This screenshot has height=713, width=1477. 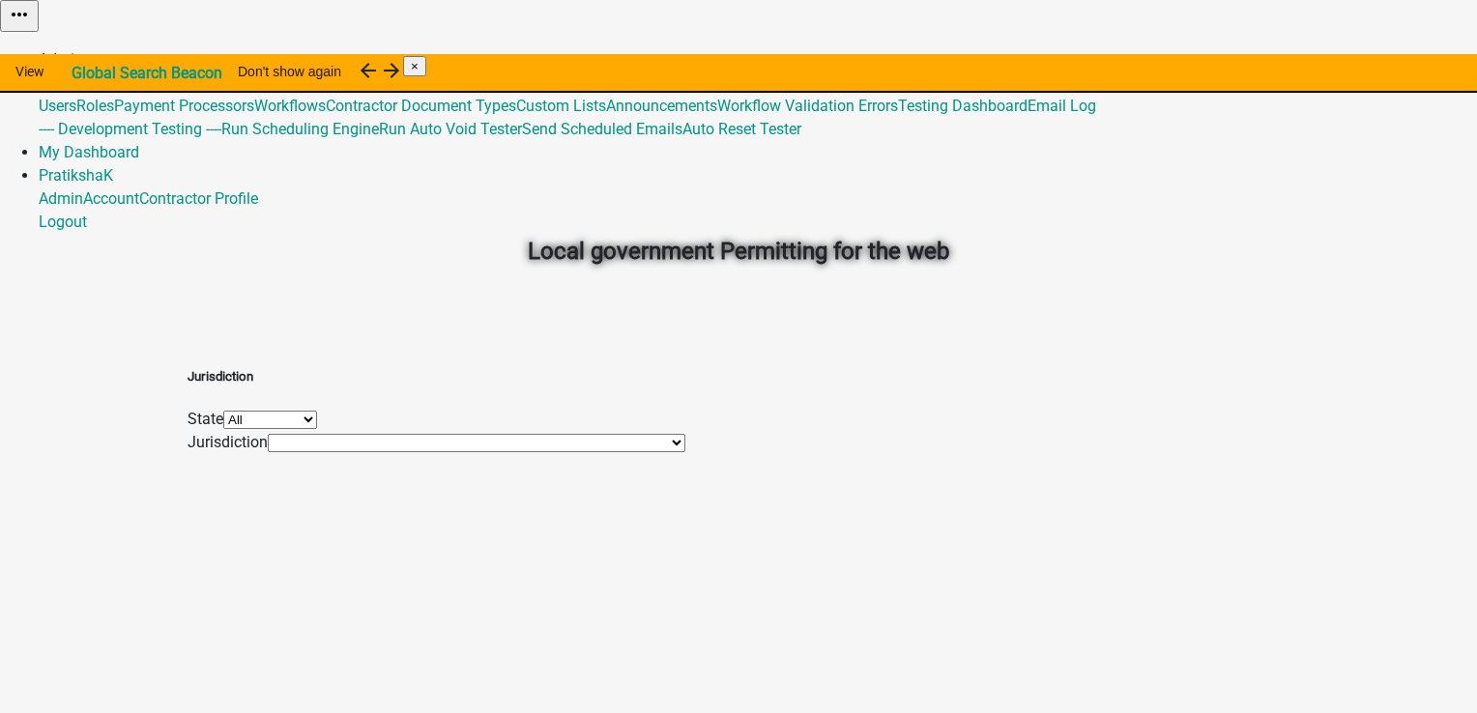 What do you see at coordinates (391, 71) in the screenshot?
I see `i: arrow_forward` at bounding box center [391, 71].